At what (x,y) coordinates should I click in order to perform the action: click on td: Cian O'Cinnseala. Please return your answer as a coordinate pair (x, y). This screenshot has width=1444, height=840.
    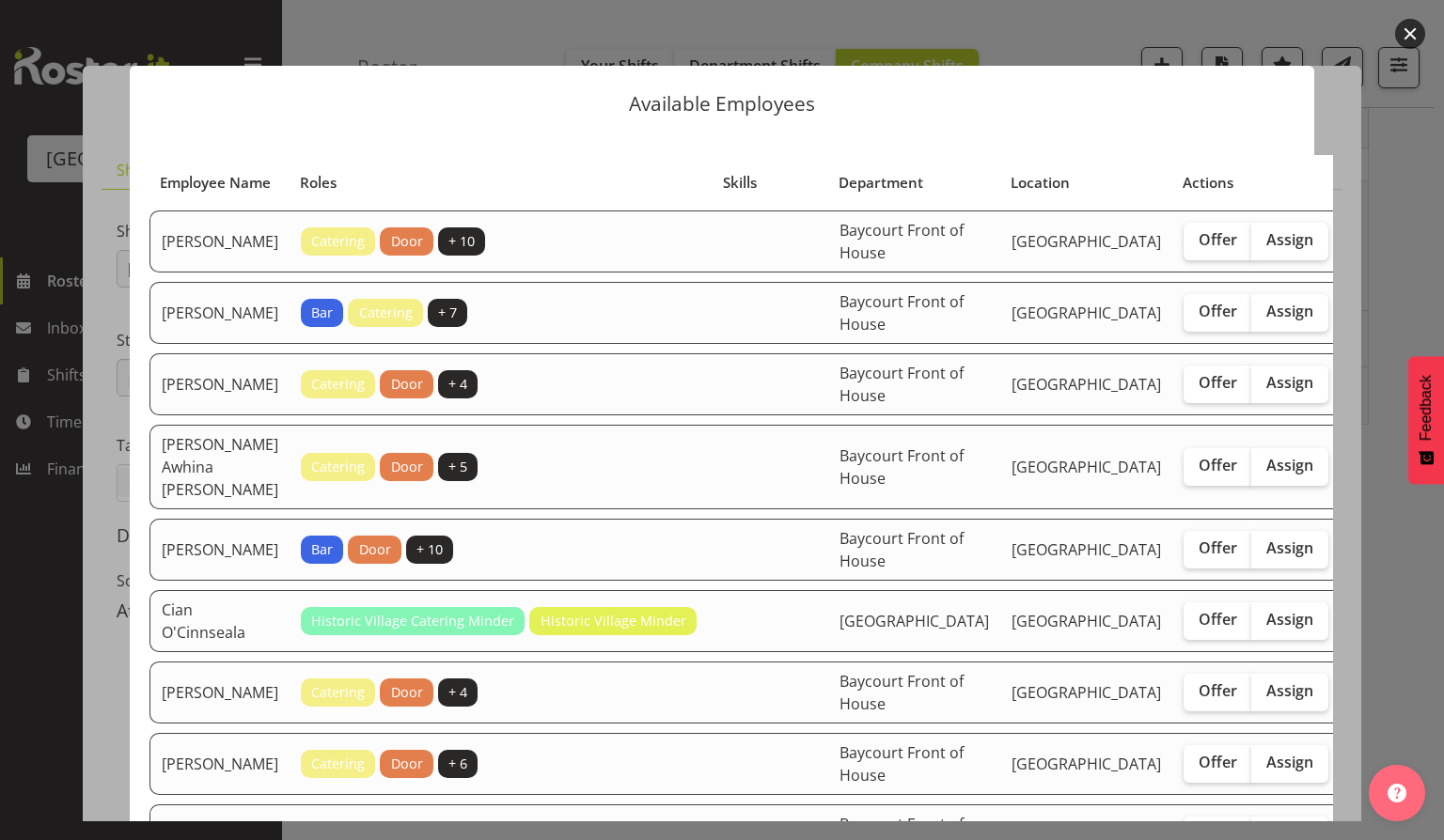
    Looking at the image, I should click on (220, 621).